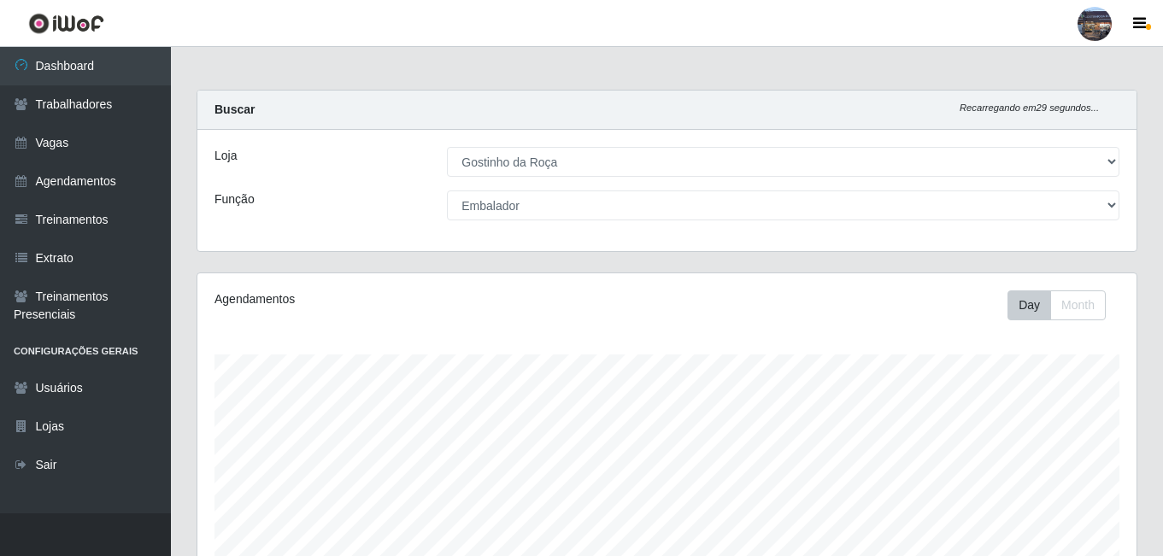 The image size is (1163, 556). What do you see at coordinates (234, 199) in the screenshot?
I see `label: Função` at bounding box center [234, 199].